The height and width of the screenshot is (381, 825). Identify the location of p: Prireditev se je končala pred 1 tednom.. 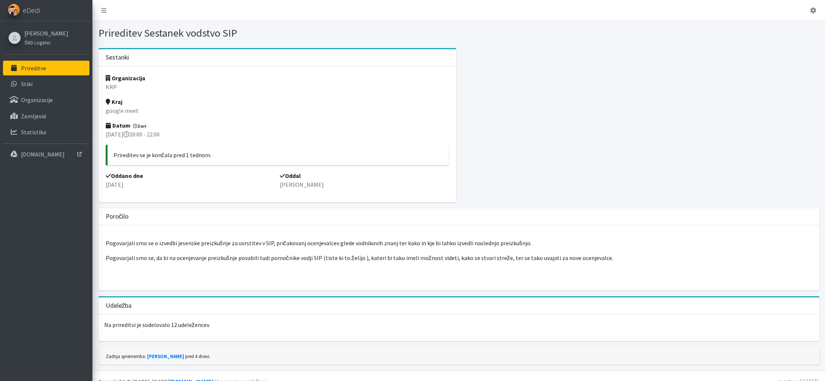
(278, 155).